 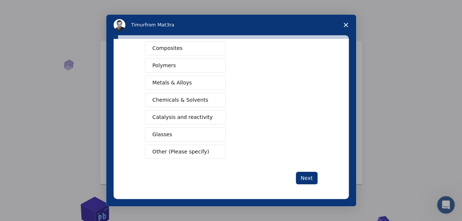 I want to click on button: Other (Please specify), so click(x=185, y=152).